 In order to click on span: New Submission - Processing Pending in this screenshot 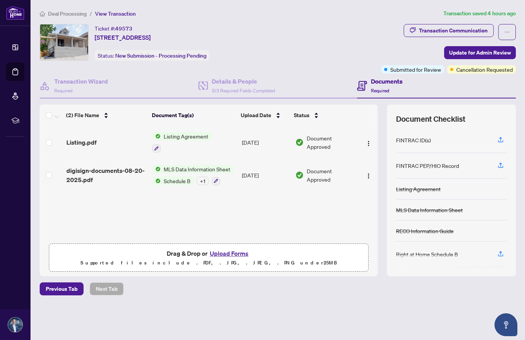, I will do `click(161, 56)`.